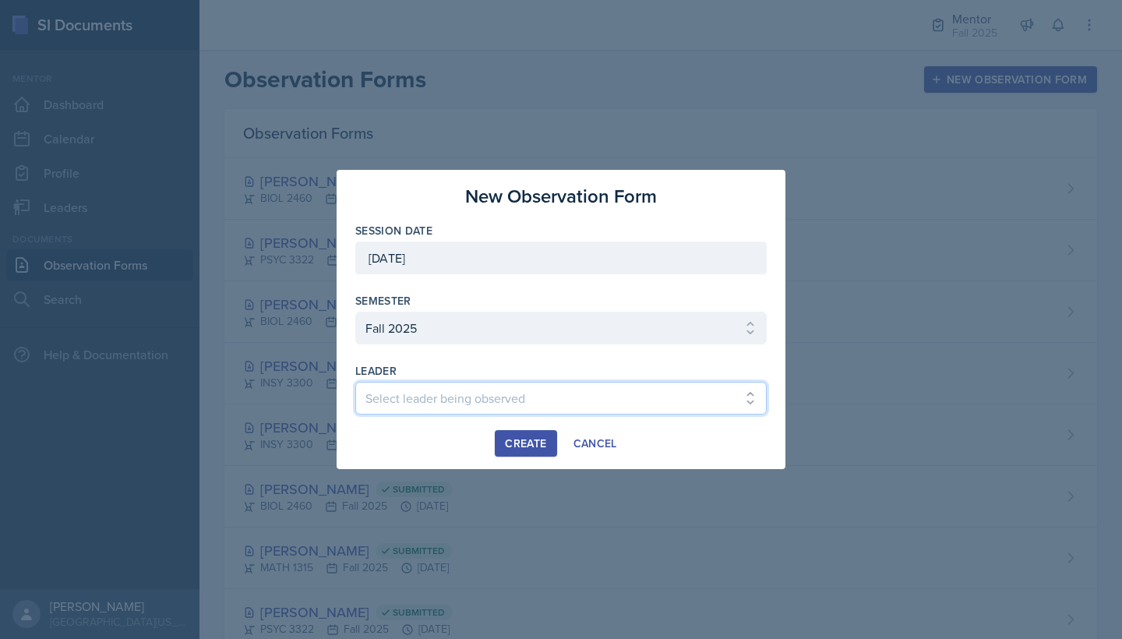  What do you see at coordinates (525, 443) in the screenshot?
I see `button: Create` at bounding box center [525, 443].